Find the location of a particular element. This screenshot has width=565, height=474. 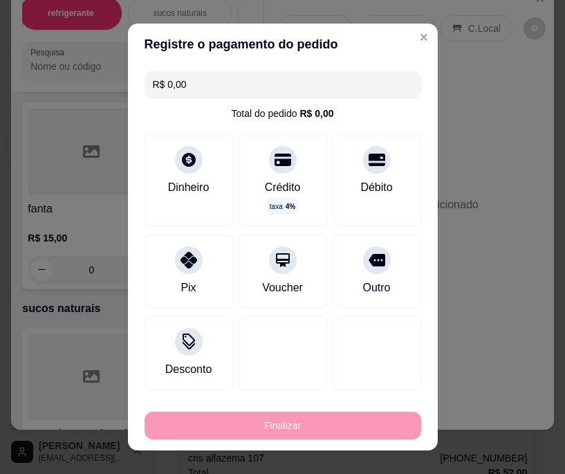

div: R$ 0,00 is located at coordinates (316, 113).